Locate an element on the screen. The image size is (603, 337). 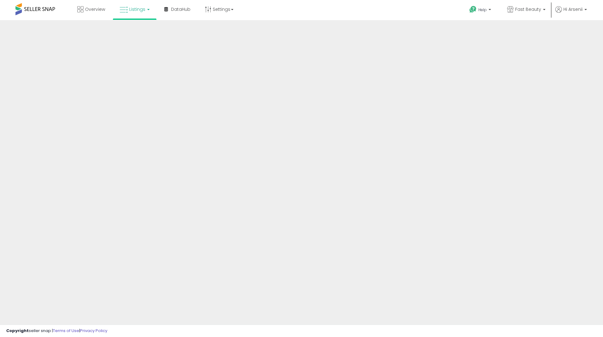
span: Fast Beauty is located at coordinates (529, 9).